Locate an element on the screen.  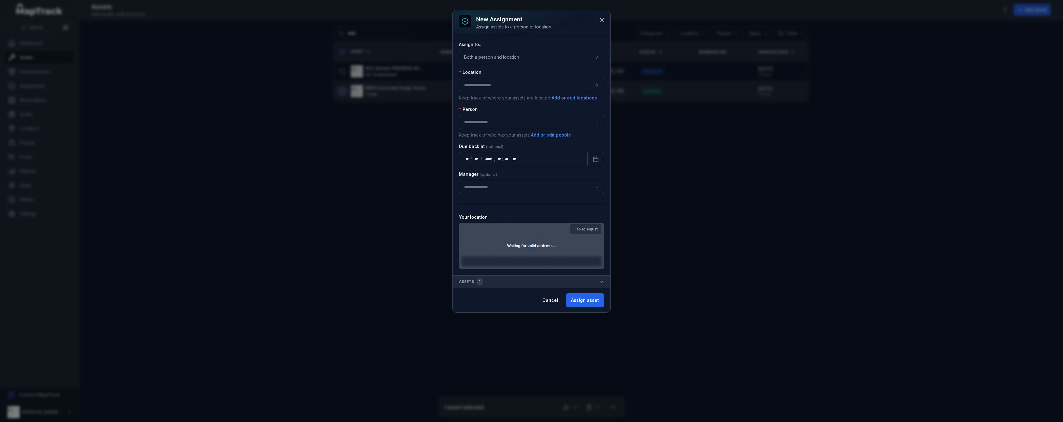
label: Location is located at coordinates (470, 72).